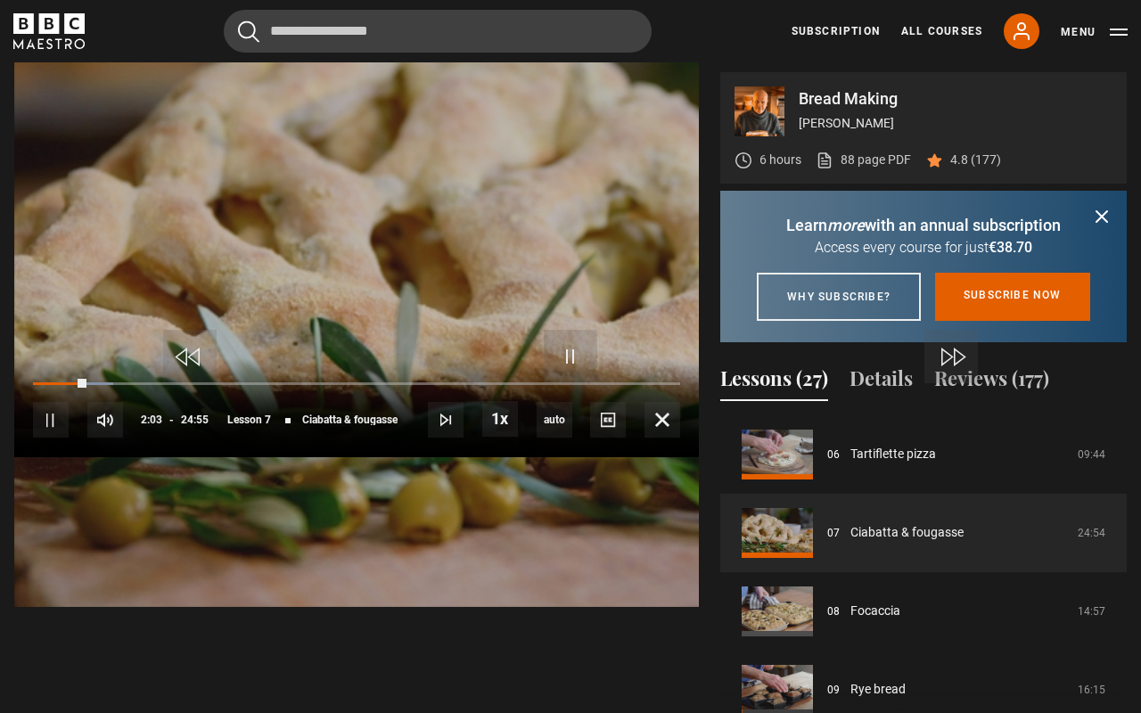 The height and width of the screenshot is (713, 1141). What do you see at coordinates (863, 160) in the screenshot?
I see `a: 88 page PDF` at bounding box center [863, 160].